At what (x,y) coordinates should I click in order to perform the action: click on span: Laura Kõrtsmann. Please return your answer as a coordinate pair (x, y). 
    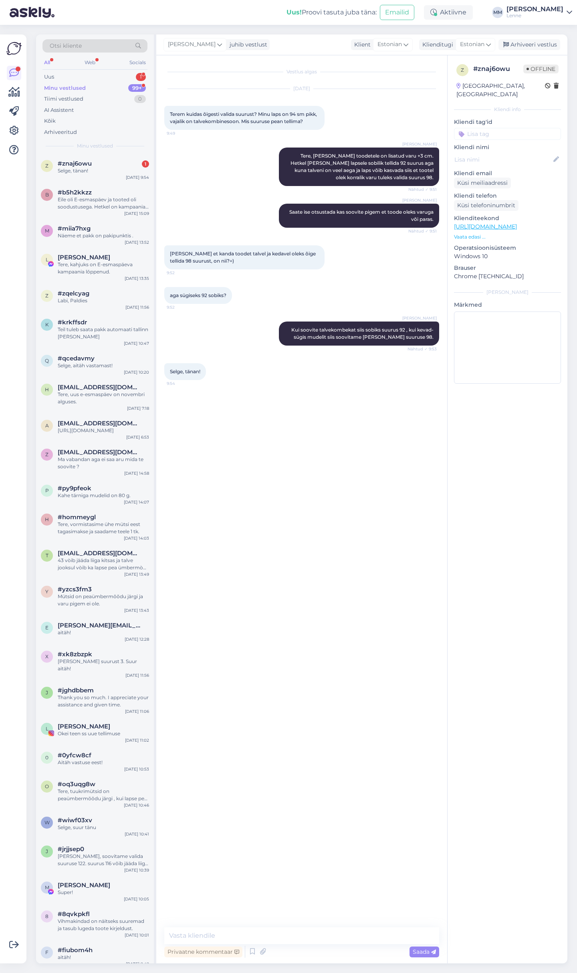
    Looking at the image, I should click on (84, 726).